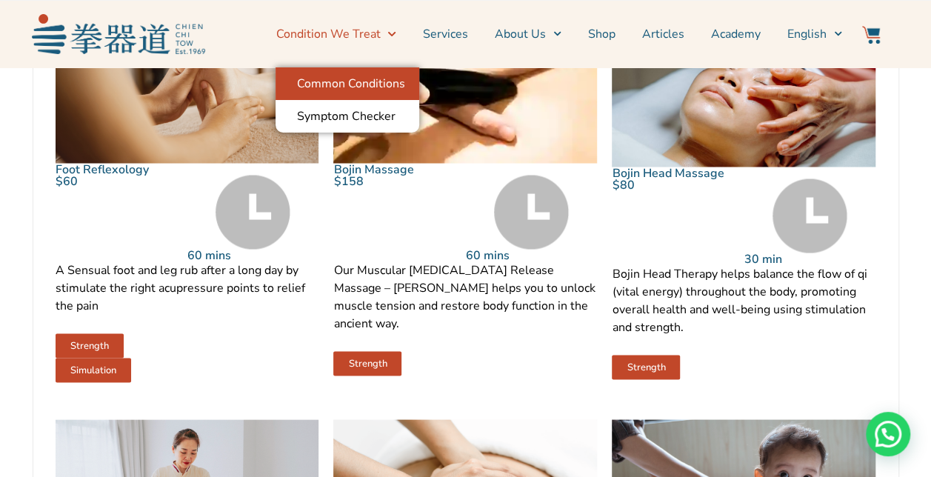 The height and width of the screenshot is (477, 931). Describe the element at coordinates (399, 181) in the screenshot. I see `p: $158` at that location.